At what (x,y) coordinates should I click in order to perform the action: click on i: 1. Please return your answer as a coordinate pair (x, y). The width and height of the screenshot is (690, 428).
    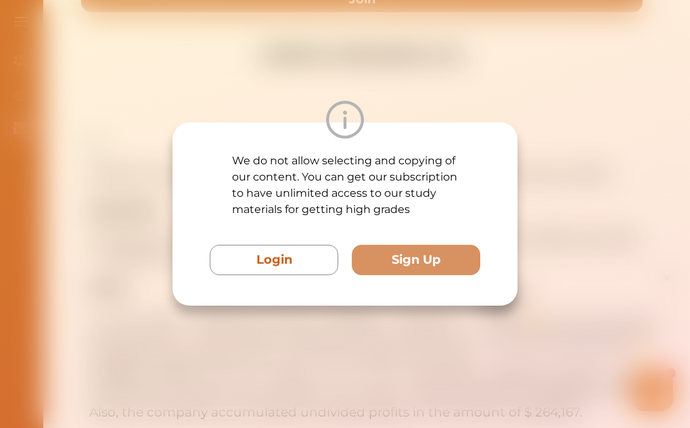
    Looking at the image, I should click on (305, 105).